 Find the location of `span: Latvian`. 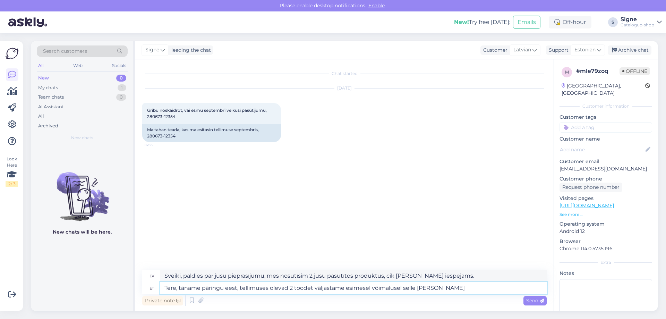

span: Latvian is located at coordinates (522, 50).